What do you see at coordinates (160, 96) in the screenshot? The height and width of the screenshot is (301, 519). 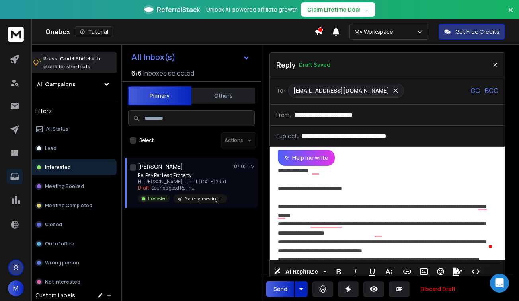 I see `button: Primary` at bounding box center [160, 96].